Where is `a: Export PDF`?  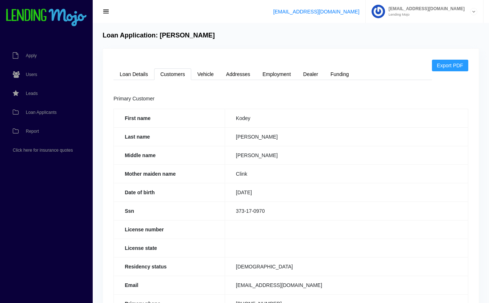 a: Export PDF is located at coordinates (451, 66).